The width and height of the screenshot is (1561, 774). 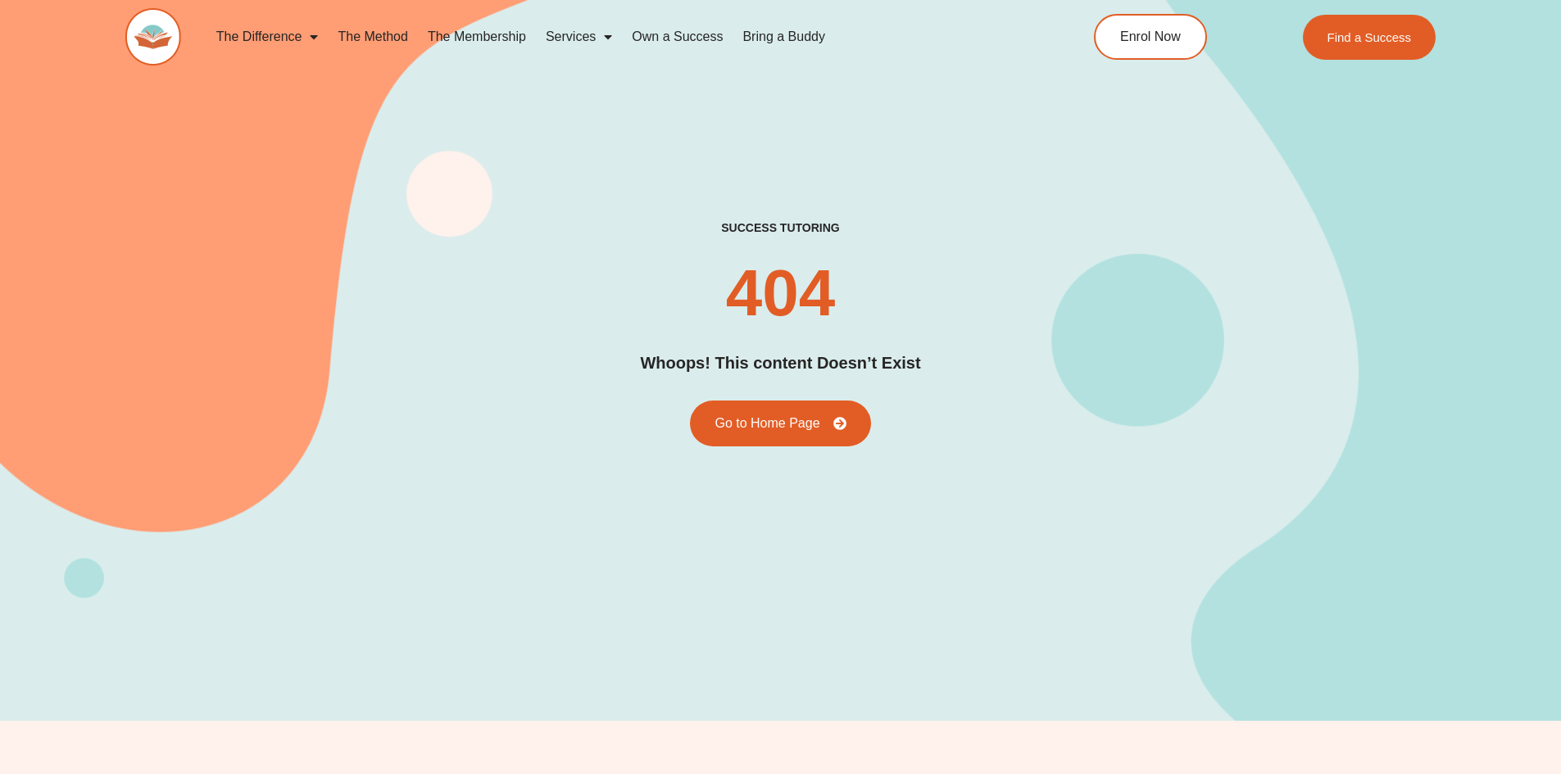 What do you see at coordinates (1150, 37) in the screenshot?
I see `a: Enrol Now` at bounding box center [1150, 37].